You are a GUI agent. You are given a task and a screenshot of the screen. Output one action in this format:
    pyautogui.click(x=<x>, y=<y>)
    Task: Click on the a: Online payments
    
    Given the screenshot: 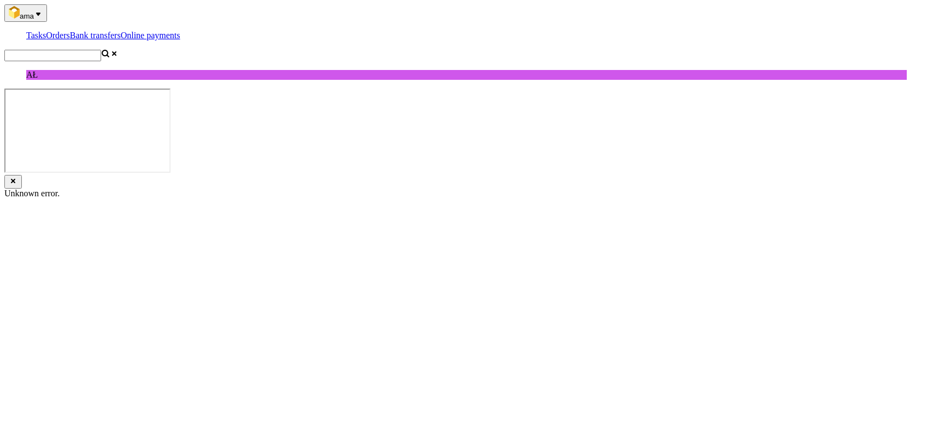 What is the action you would take?
    pyautogui.click(x=150, y=35)
    